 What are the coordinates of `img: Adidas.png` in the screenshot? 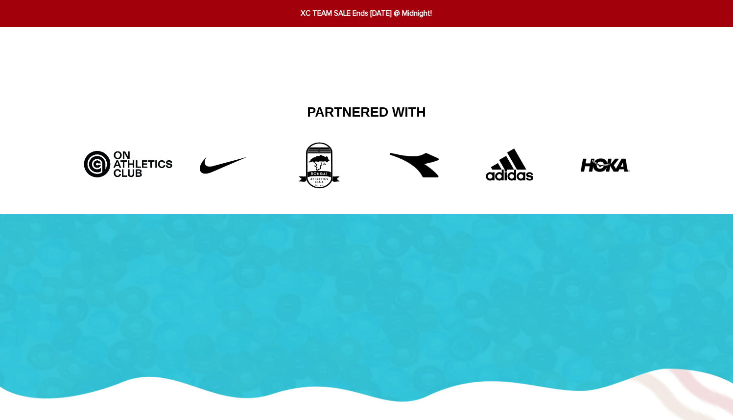 It's located at (510, 165).